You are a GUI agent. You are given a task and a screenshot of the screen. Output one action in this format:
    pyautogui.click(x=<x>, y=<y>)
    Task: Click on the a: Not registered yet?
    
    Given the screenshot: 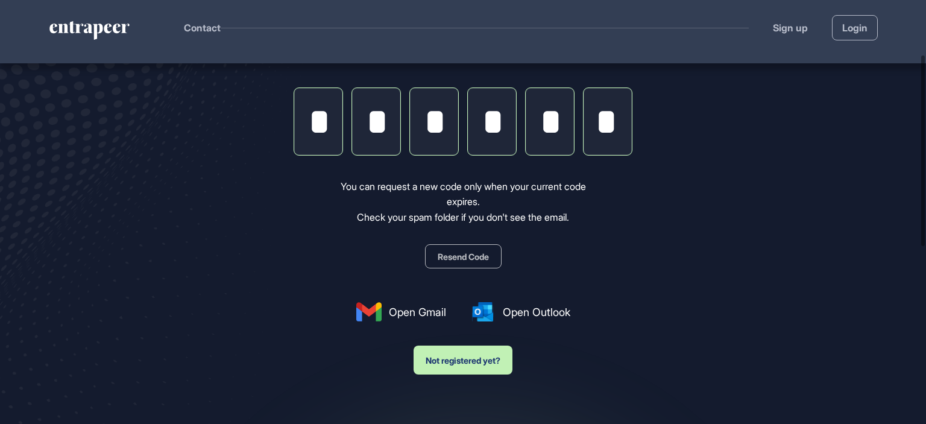 What is the action you would take?
    pyautogui.click(x=463, y=354)
    